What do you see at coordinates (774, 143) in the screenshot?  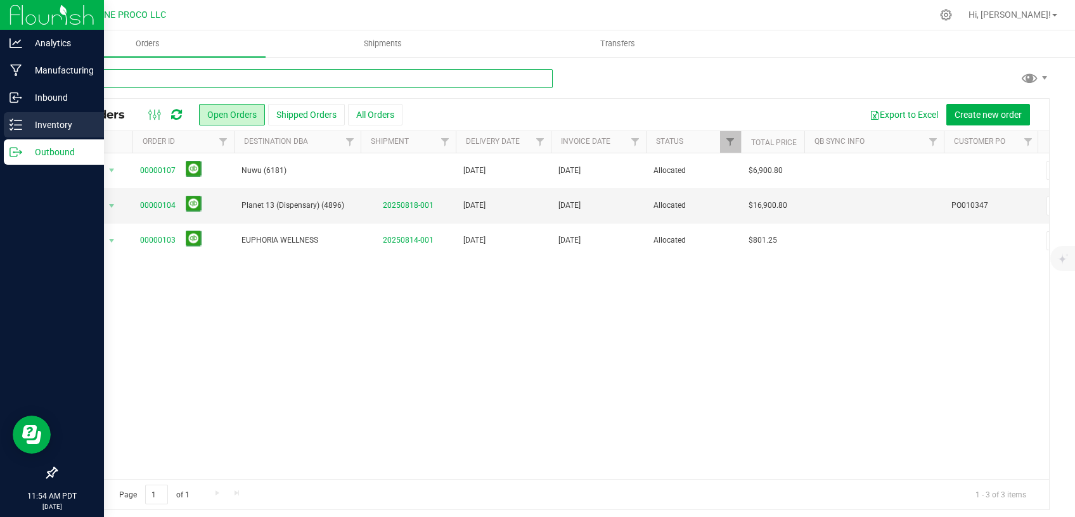 I see `a: Total Price` at bounding box center [774, 143].